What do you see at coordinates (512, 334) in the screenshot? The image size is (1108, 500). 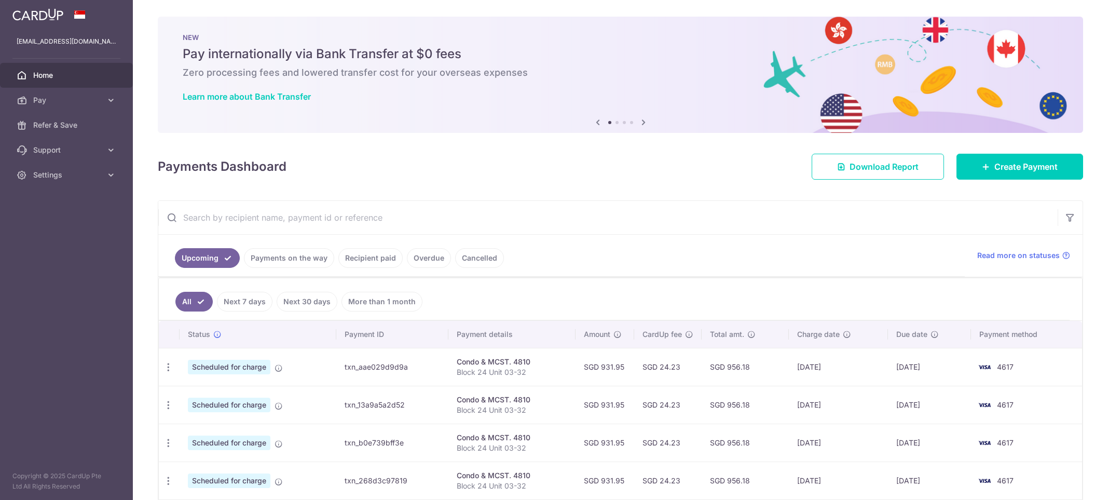 I see `th: Payment details` at bounding box center [512, 334].